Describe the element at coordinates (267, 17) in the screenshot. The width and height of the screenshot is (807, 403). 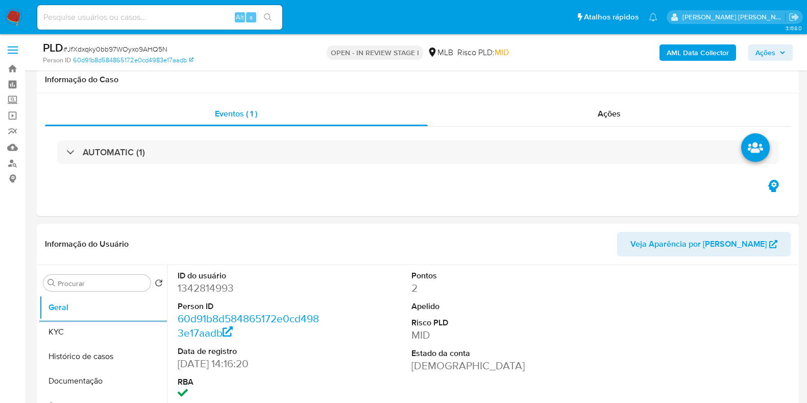
I see `button: search-icon` at that location.